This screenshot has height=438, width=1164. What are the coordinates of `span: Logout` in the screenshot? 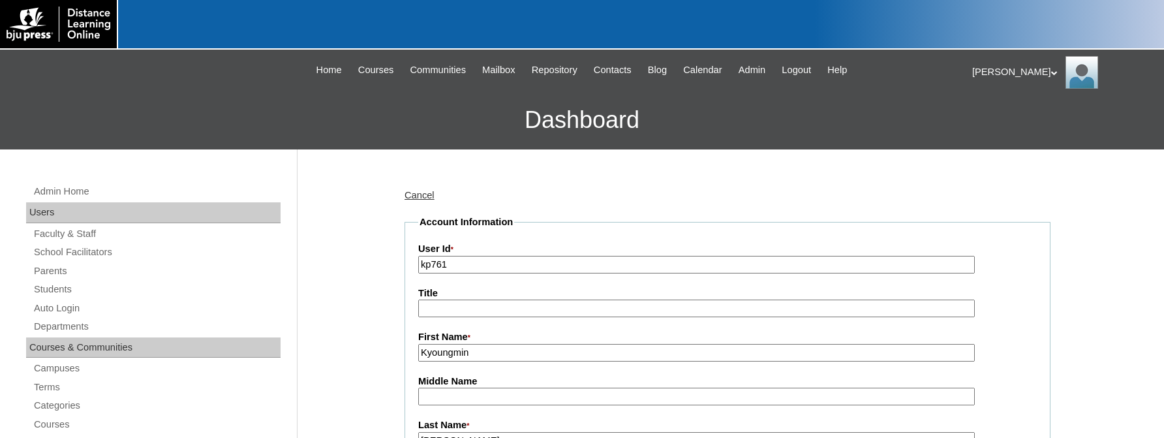 It's located at (796, 70).